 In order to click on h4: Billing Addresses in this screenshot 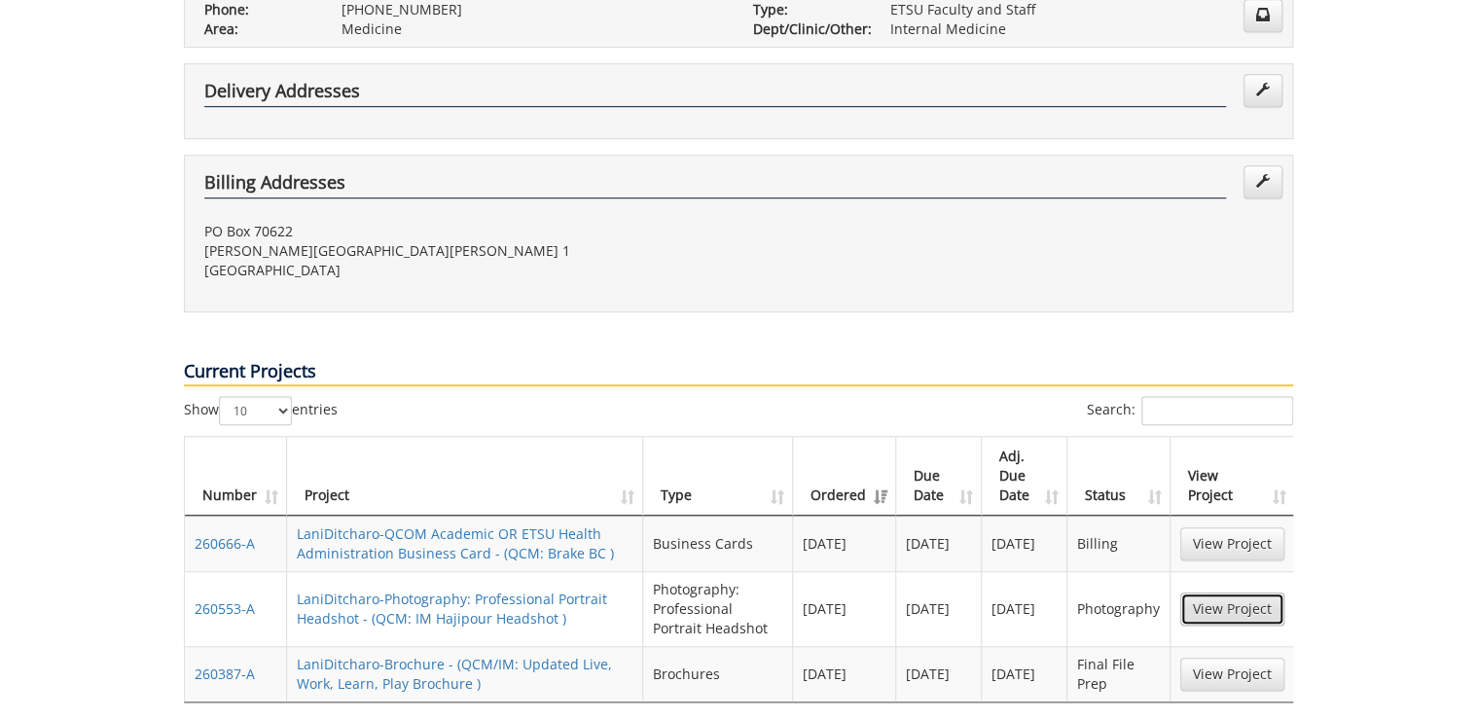, I will do `click(715, 186)`.